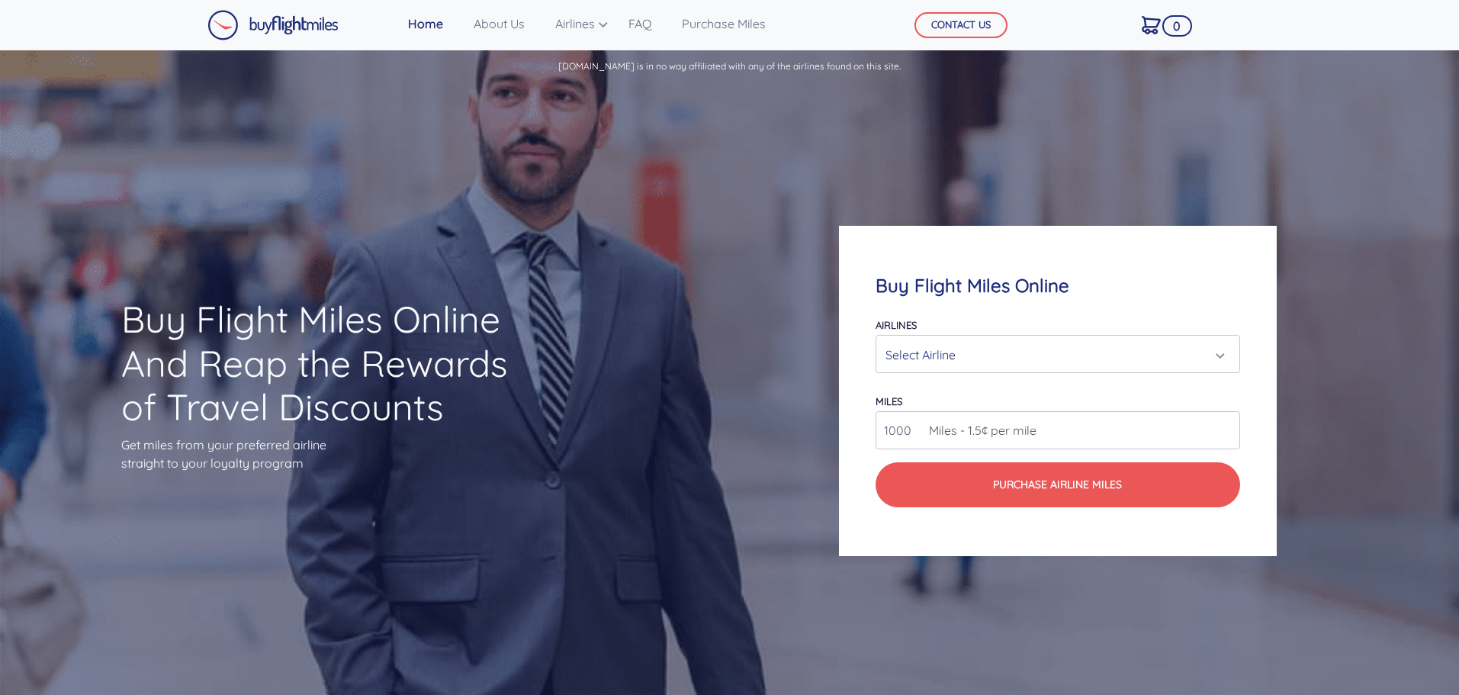 The height and width of the screenshot is (695, 1459). What do you see at coordinates (328, 454) in the screenshot?
I see `p: Get miles from your preferred airline straight to your loyalty program` at bounding box center [328, 454].